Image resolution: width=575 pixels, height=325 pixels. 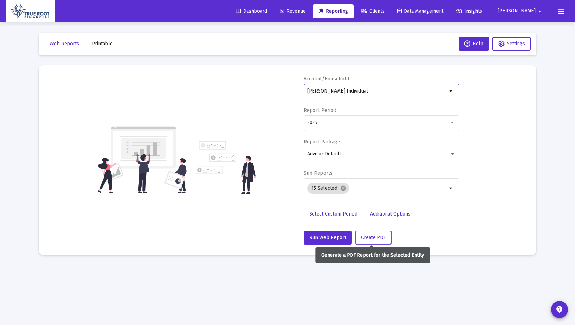 I want to click on button: Web Reports, so click(x=64, y=44).